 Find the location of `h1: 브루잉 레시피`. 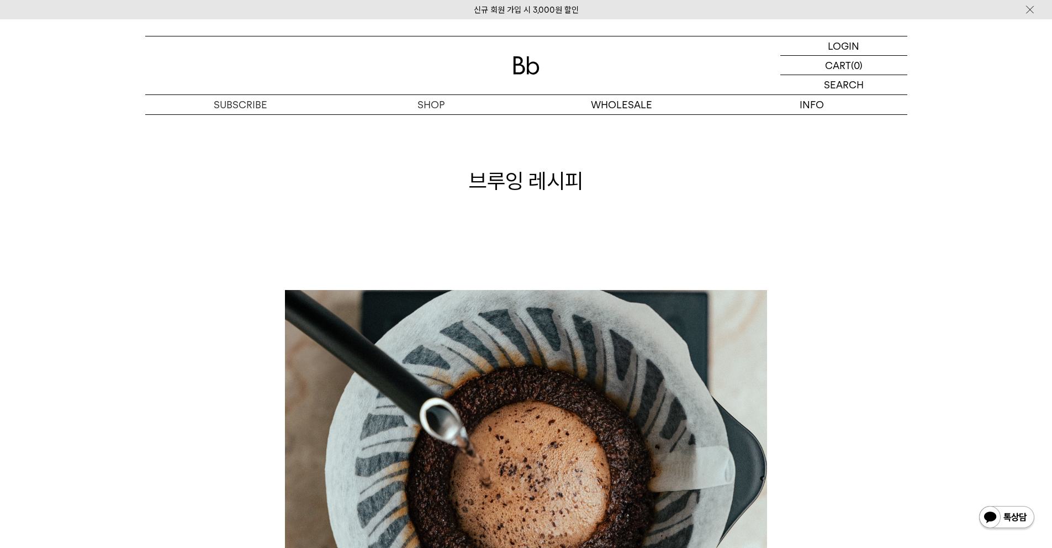

h1: 브루잉 레시피 is located at coordinates (526, 181).